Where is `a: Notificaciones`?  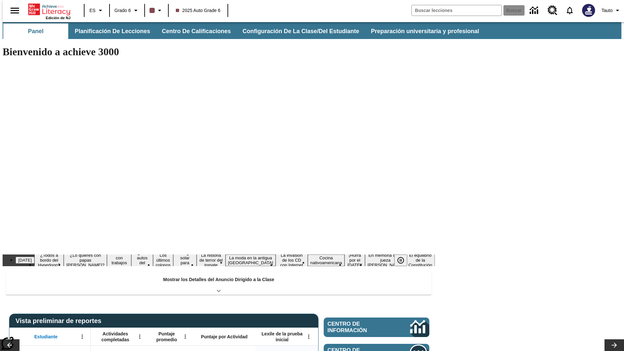 a: Notificaciones is located at coordinates (570, 10).